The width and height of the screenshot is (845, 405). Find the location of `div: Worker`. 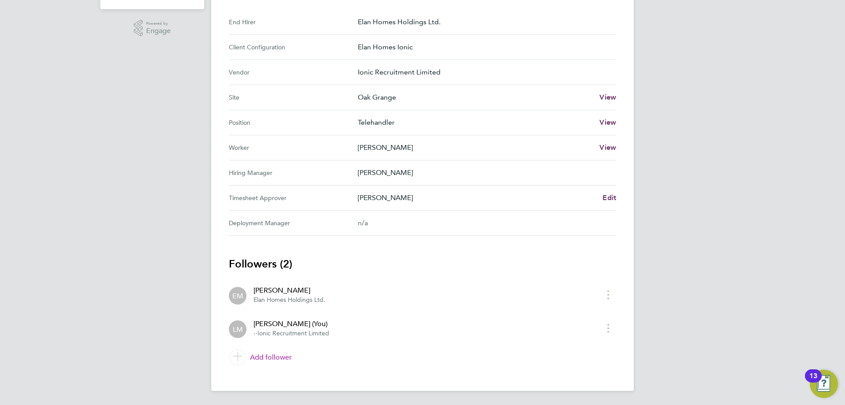

div: Worker is located at coordinates (293, 147).